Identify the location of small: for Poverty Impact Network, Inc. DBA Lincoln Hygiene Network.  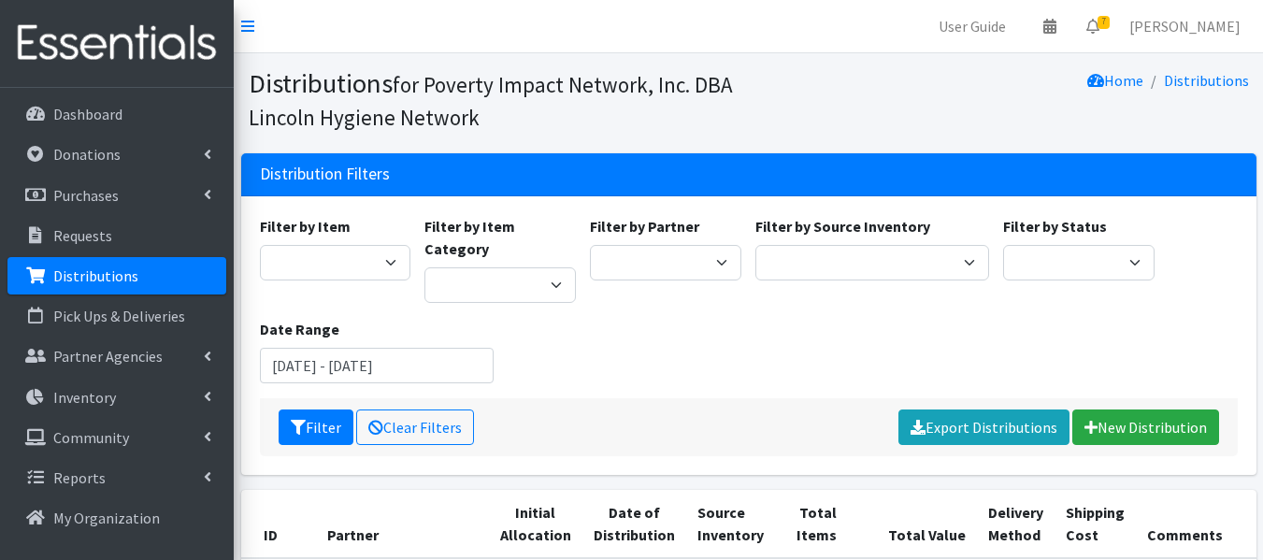
(491, 101).